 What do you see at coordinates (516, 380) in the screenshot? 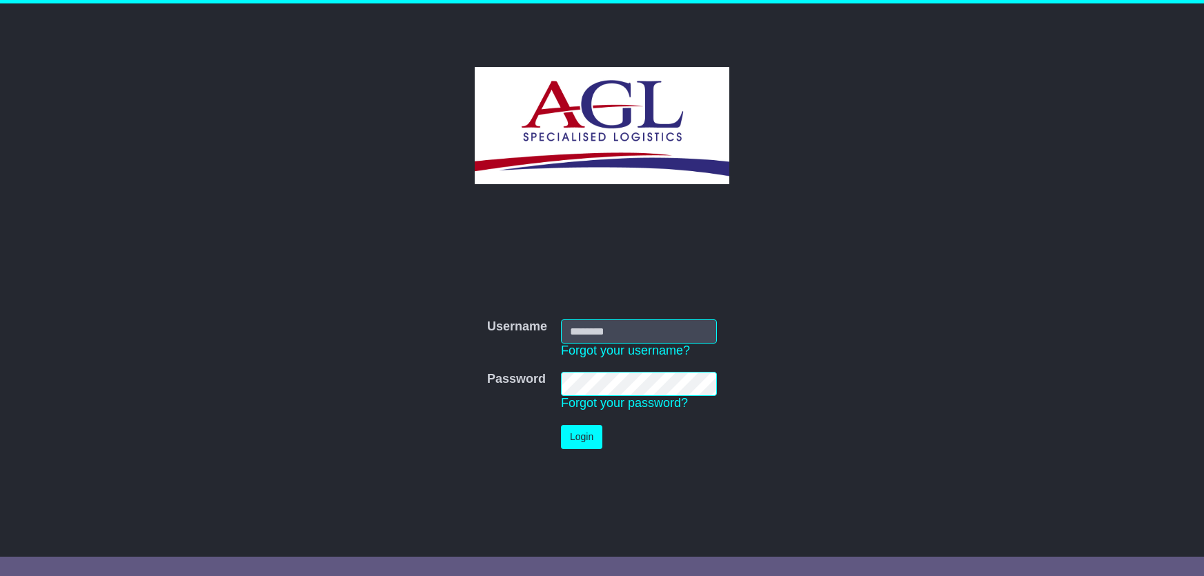
I see `label: Password` at bounding box center [516, 380].